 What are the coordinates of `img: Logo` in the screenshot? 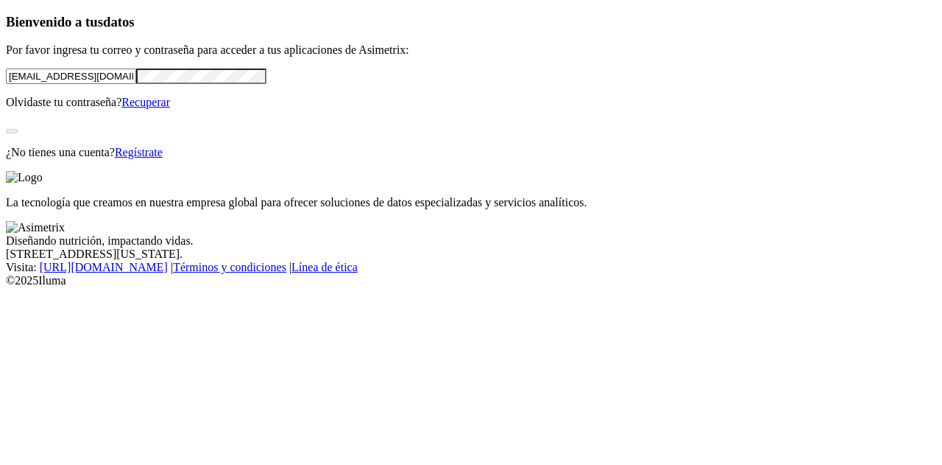 It's located at (24, 177).